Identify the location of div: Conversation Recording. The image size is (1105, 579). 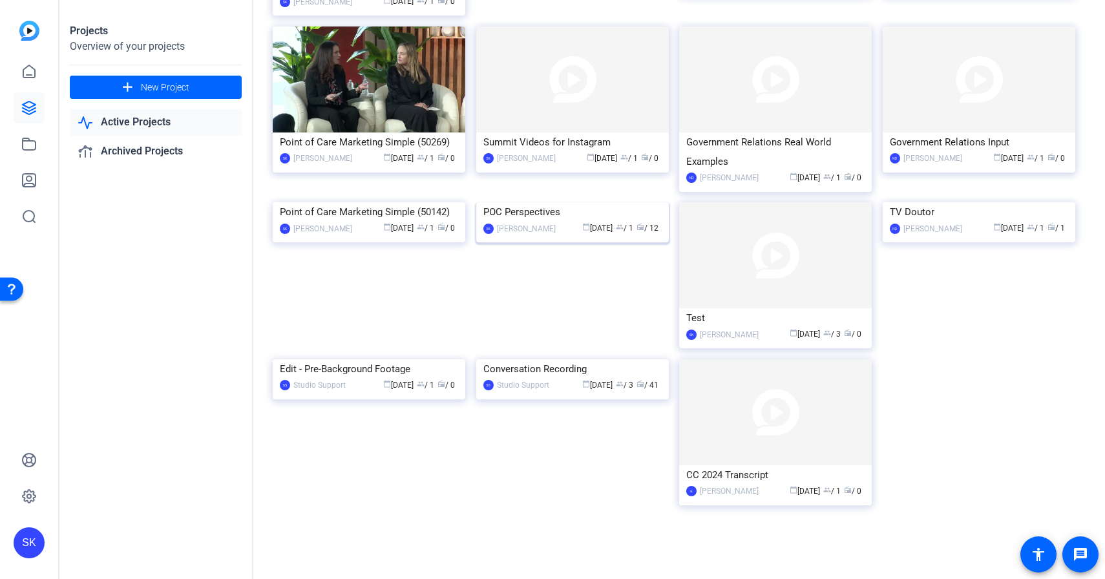
(573, 369).